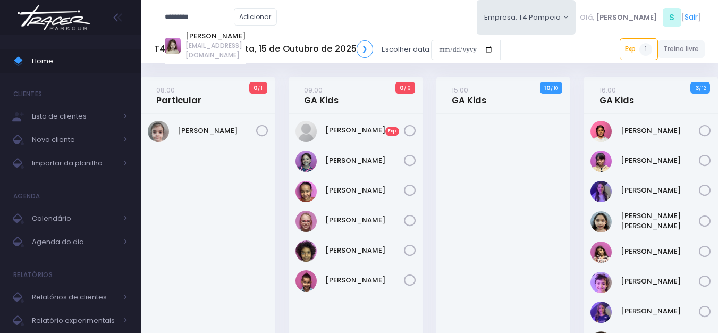 This screenshot has width=718, height=333. Describe the element at coordinates (617, 95) in the screenshot. I see `a: 16:00GA Kids` at that location.